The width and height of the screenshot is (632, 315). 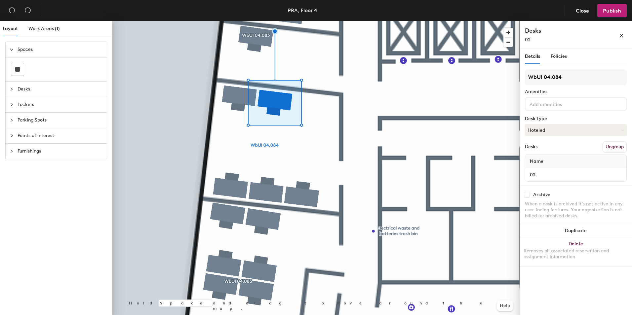 I want to click on span: Publish, so click(x=612, y=11).